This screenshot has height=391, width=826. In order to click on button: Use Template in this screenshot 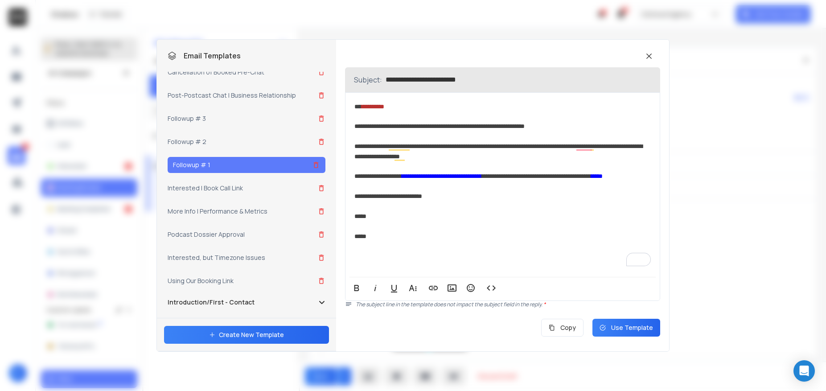, I will do `click(626, 327)`.